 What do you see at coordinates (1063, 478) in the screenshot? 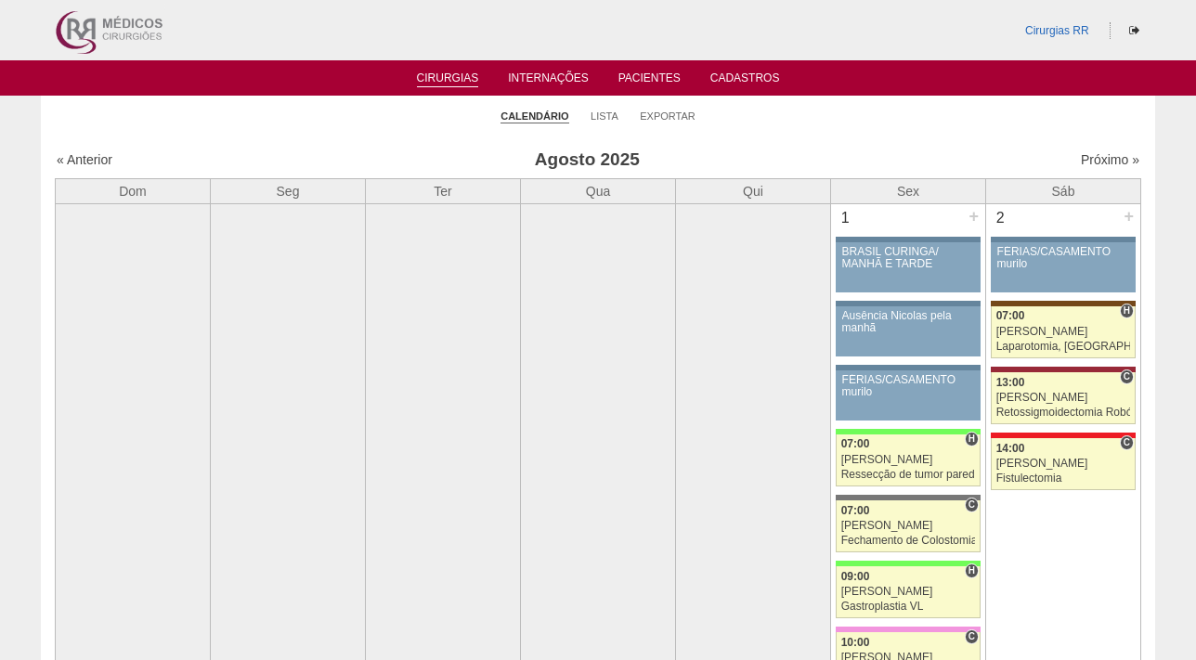
I see `div: Fistulectomia` at bounding box center [1063, 478].